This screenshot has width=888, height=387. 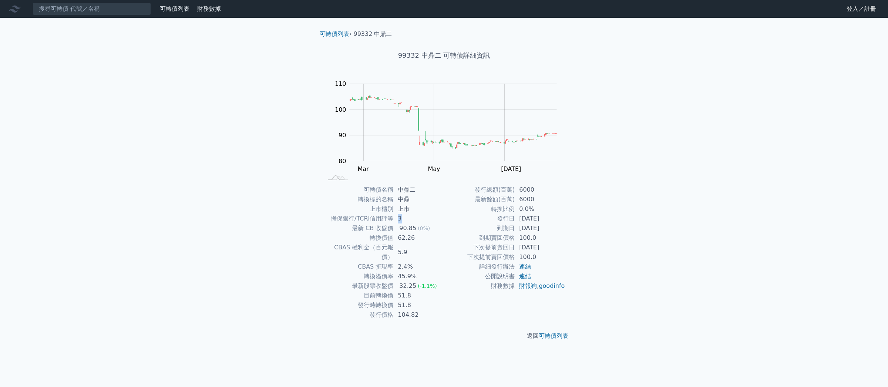 I want to click on td: 45.9%, so click(x=418, y=276).